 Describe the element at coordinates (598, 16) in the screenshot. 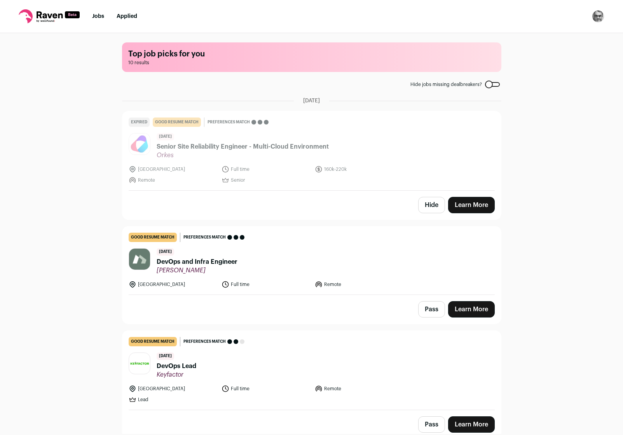

I see `img: 18393578-medium_jpg` at that location.